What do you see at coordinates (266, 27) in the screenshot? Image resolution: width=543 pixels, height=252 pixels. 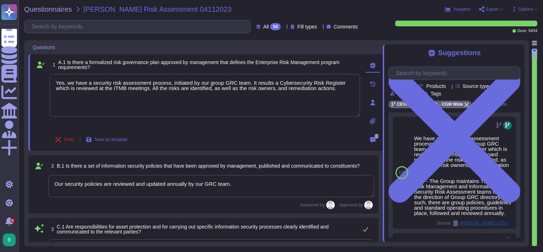 I see `span: All` at bounding box center [266, 27].